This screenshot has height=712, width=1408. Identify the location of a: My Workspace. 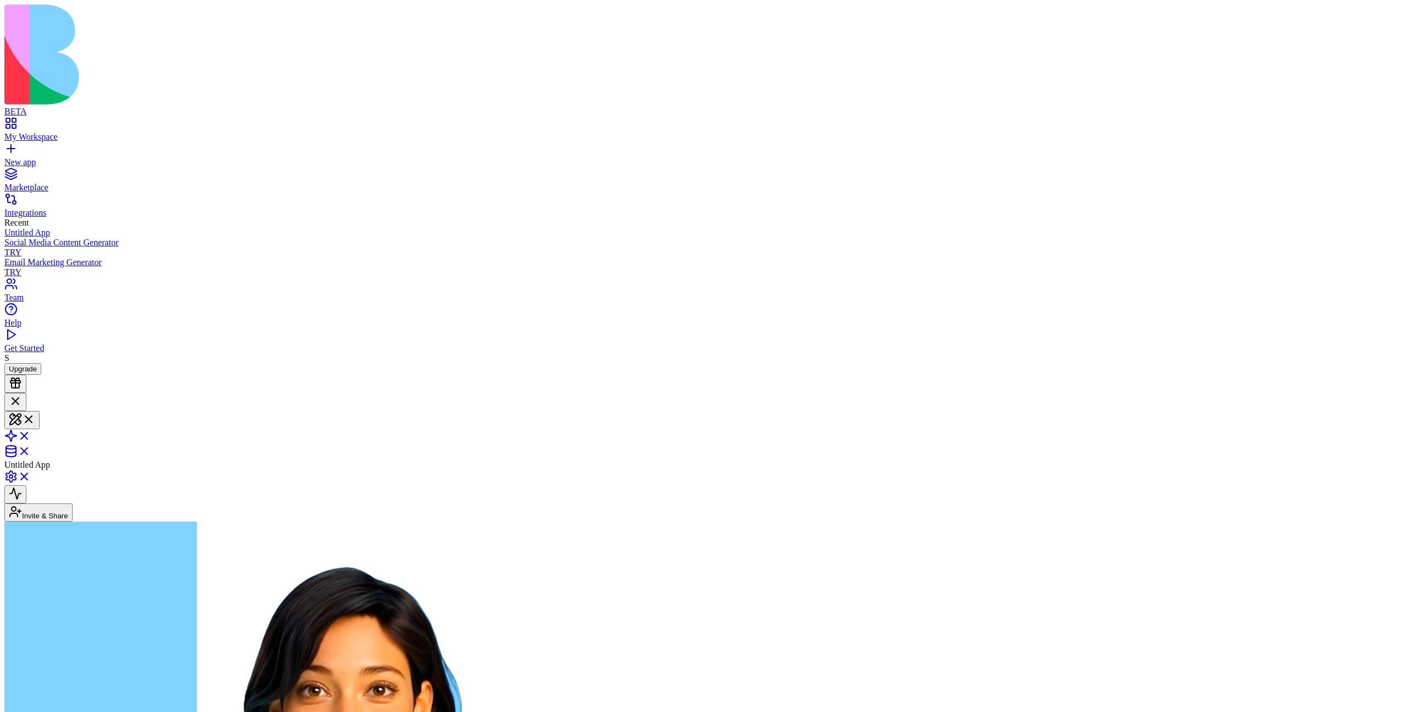
(704, 132).